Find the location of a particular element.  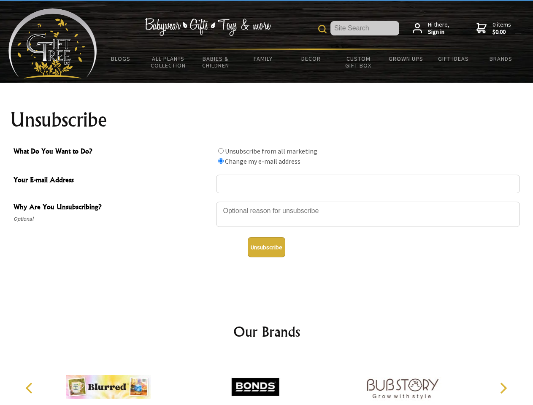

a: Hi there,Sign in is located at coordinates (431, 28).